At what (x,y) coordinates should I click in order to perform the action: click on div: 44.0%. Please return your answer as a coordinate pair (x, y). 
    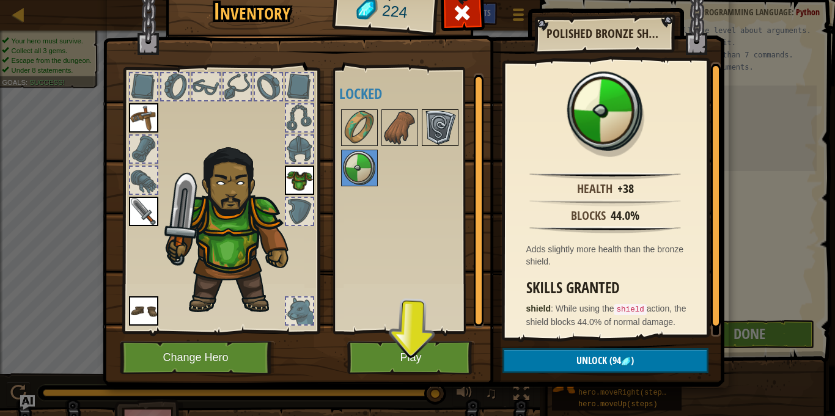
    Looking at the image, I should click on (624, 216).